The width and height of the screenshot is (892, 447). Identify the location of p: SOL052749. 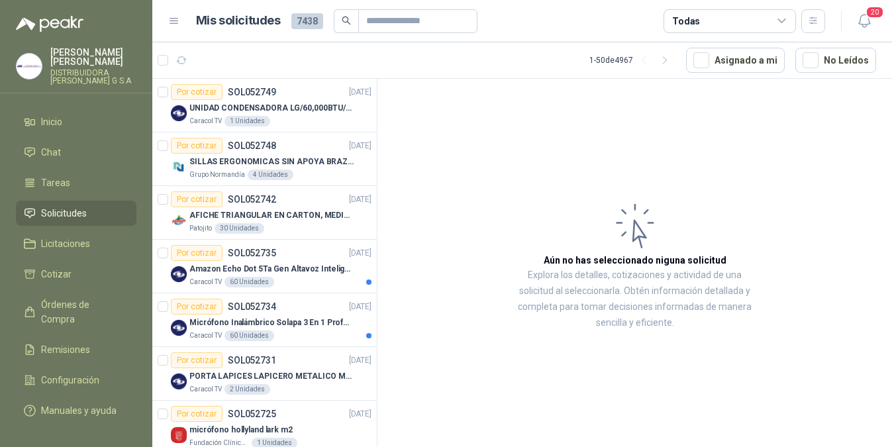
(252, 92).